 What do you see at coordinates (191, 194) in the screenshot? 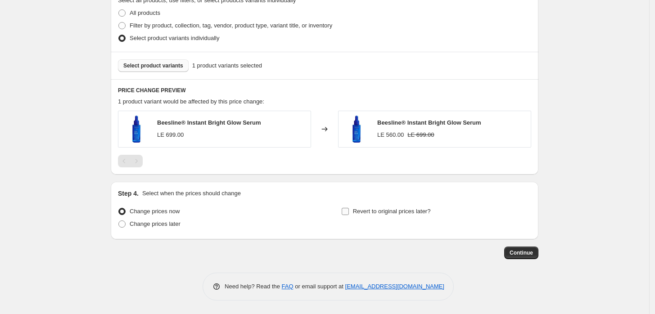
I see `p: Select when the prices should change` at bounding box center [191, 194].